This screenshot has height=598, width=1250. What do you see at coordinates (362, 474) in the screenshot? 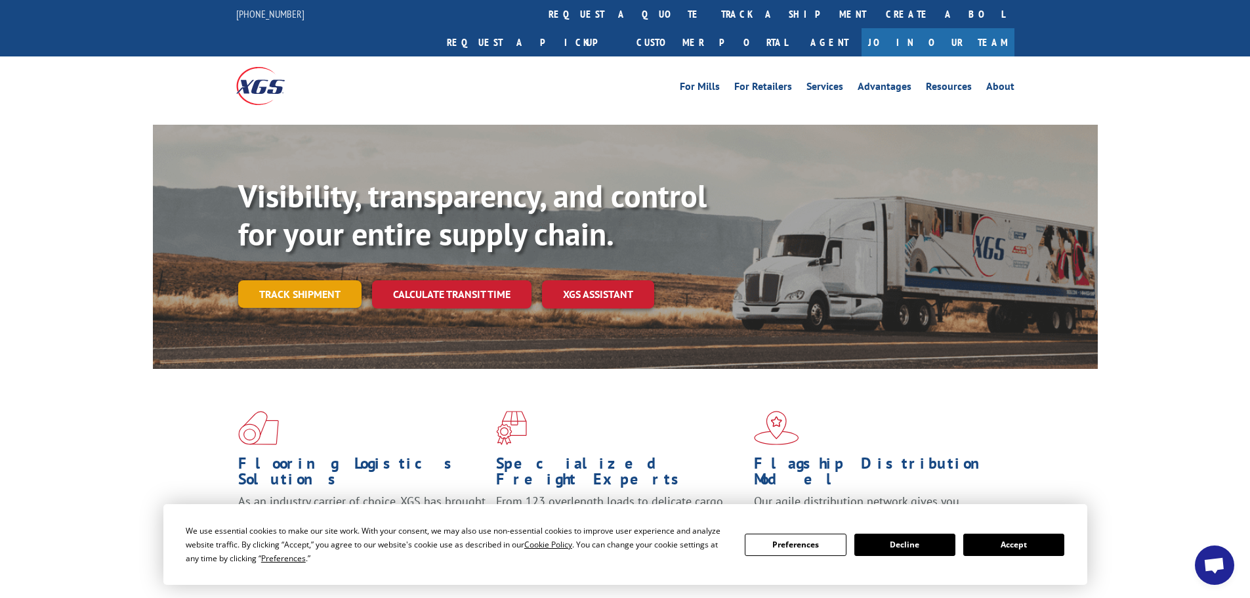
I see `h1: Flooring Logistics Solutions` at bounding box center [362, 474].